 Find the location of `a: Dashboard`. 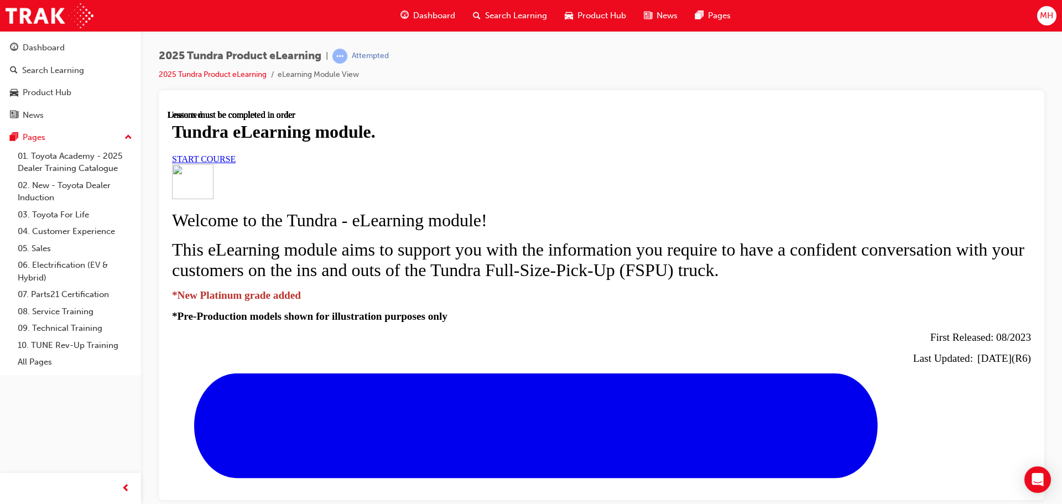

a: Dashboard is located at coordinates (70, 48).